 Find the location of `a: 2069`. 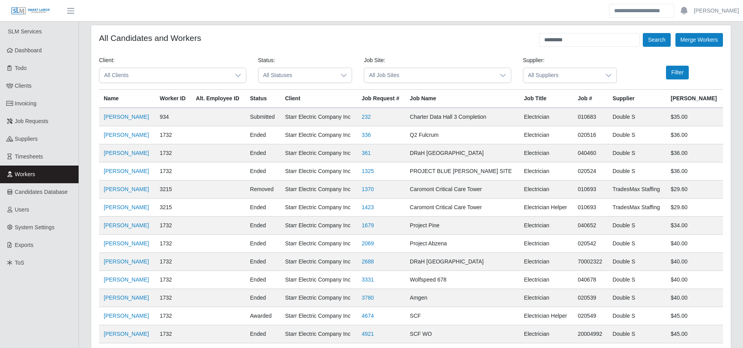

a: 2069 is located at coordinates (368, 243).